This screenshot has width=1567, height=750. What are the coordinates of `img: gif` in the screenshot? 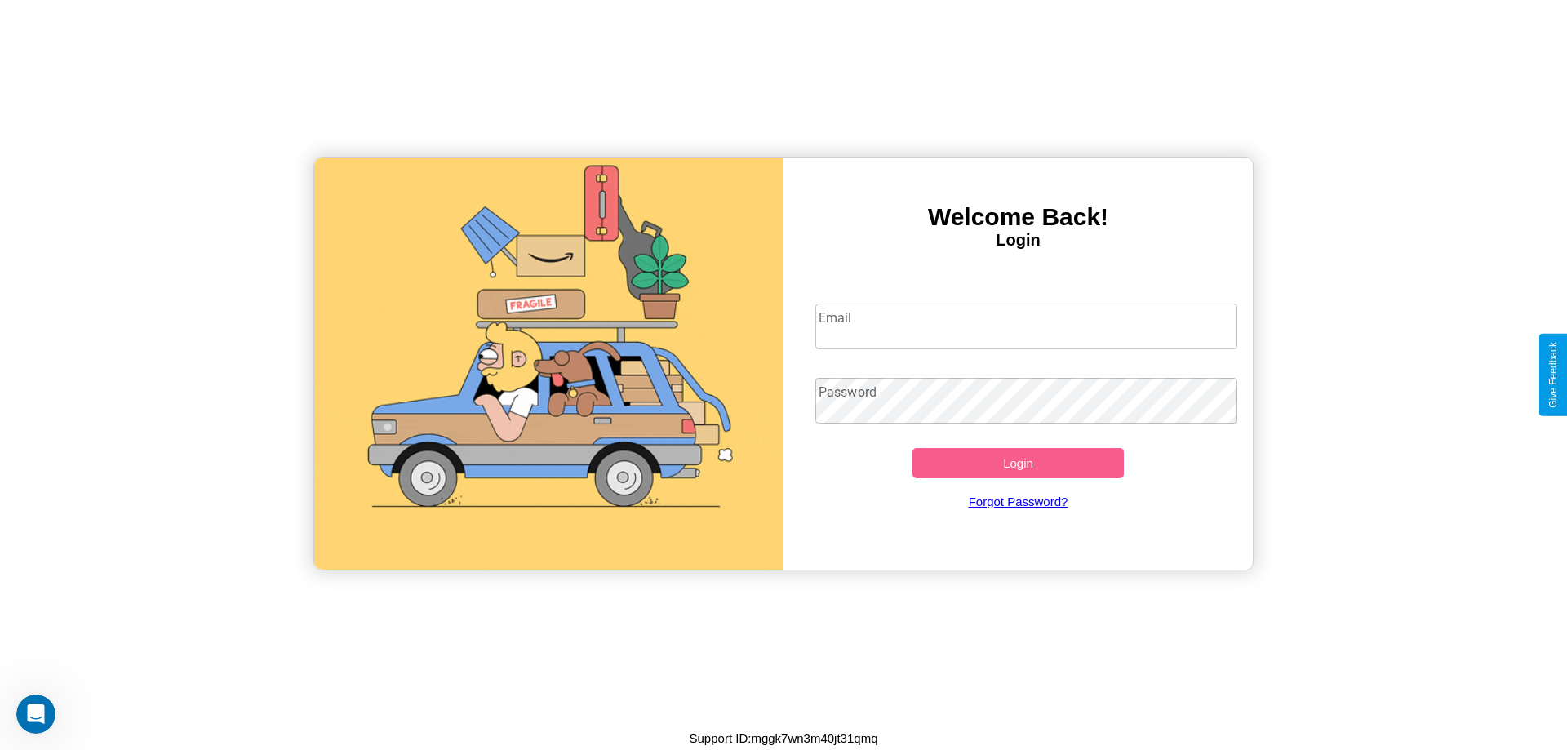 It's located at (548, 363).